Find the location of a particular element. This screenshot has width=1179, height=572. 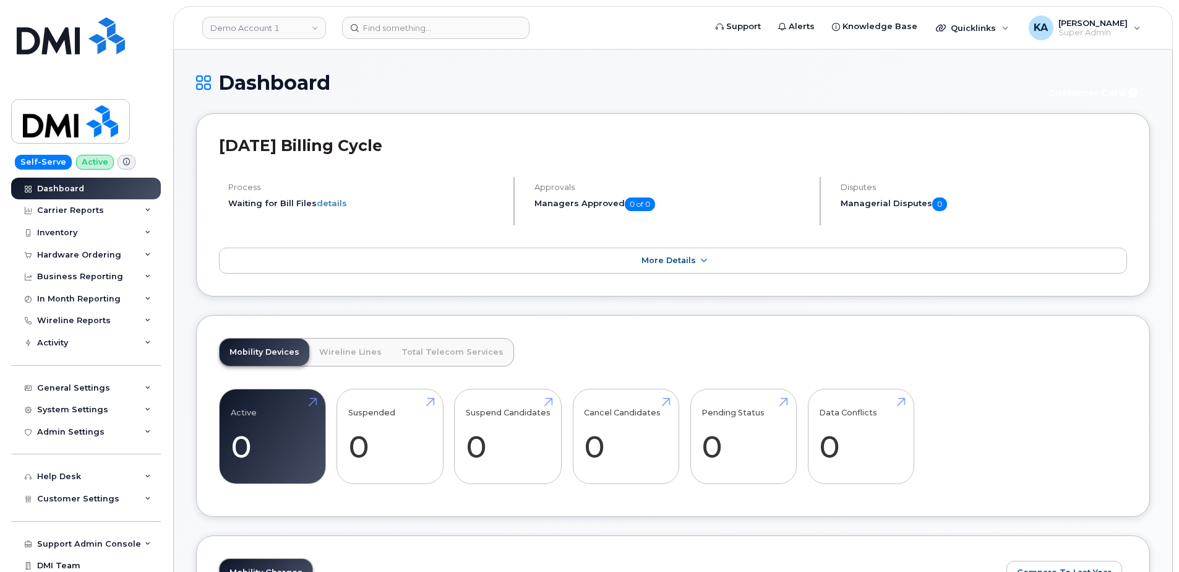

span: 0 of 0 is located at coordinates (640, 204).